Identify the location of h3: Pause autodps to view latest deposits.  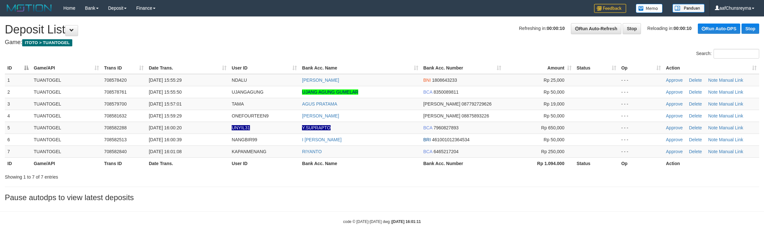
(382, 197).